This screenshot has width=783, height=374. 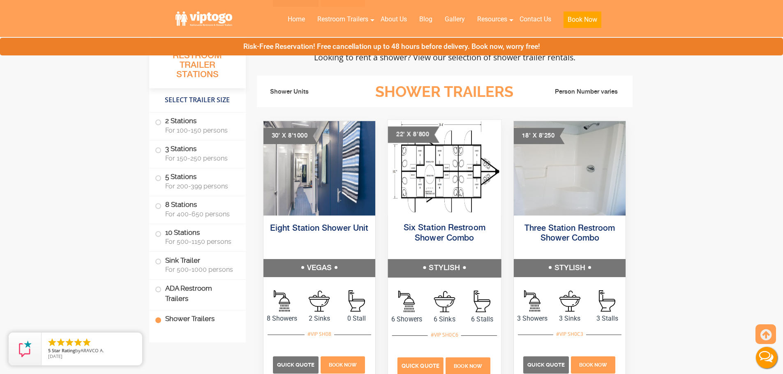 I want to click on span: For 200-399 persons, so click(x=200, y=186).